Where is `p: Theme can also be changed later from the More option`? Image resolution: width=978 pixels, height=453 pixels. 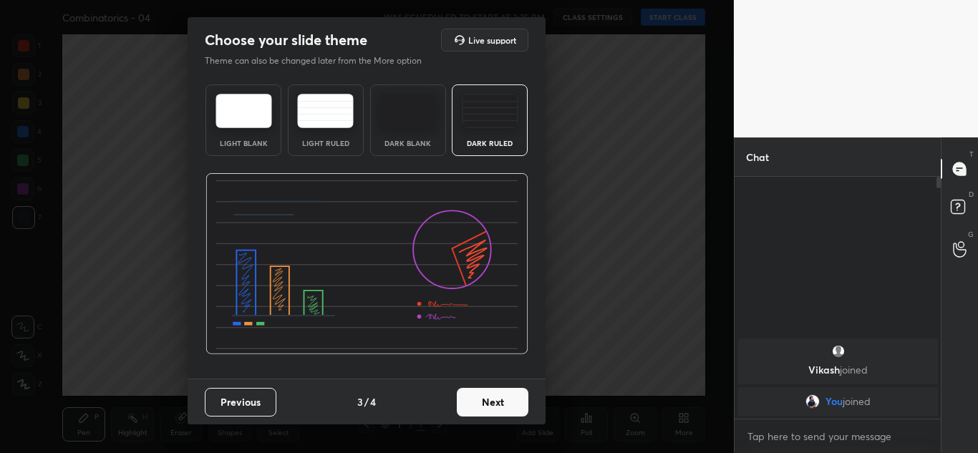 p: Theme can also be changed later from the More option is located at coordinates (321, 61).